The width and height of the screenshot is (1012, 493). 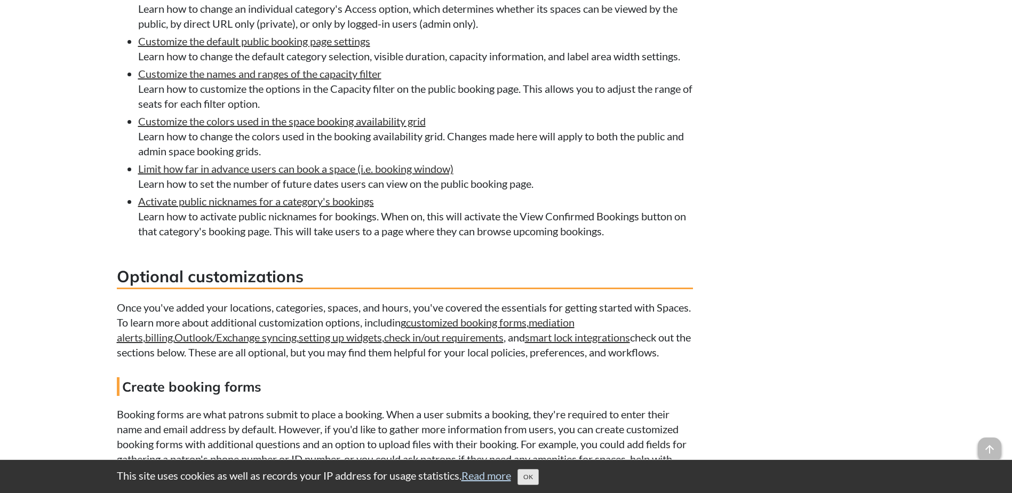 What do you see at coordinates (990, 449) in the screenshot?
I see `span: arrow_upward` at bounding box center [990, 449].